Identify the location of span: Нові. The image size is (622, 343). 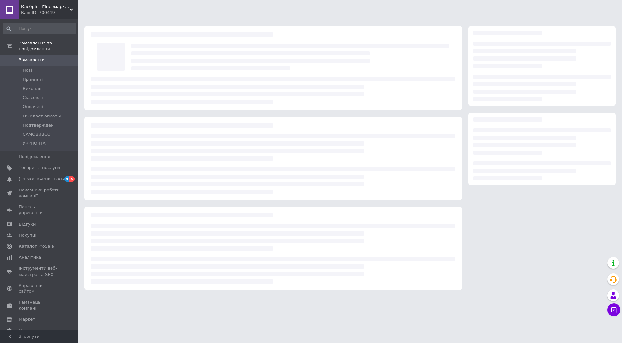
(27, 70).